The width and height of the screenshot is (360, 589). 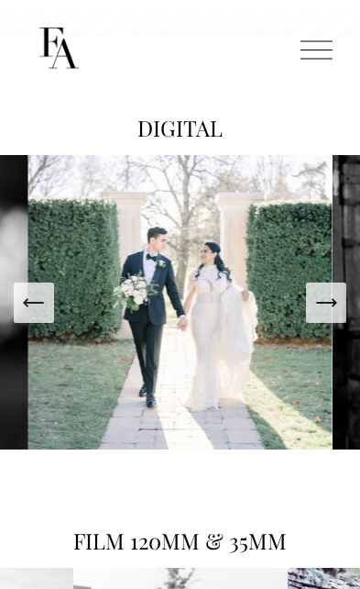 What do you see at coordinates (34, 303) in the screenshot?
I see `button: Previous Slide` at bounding box center [34, 303].